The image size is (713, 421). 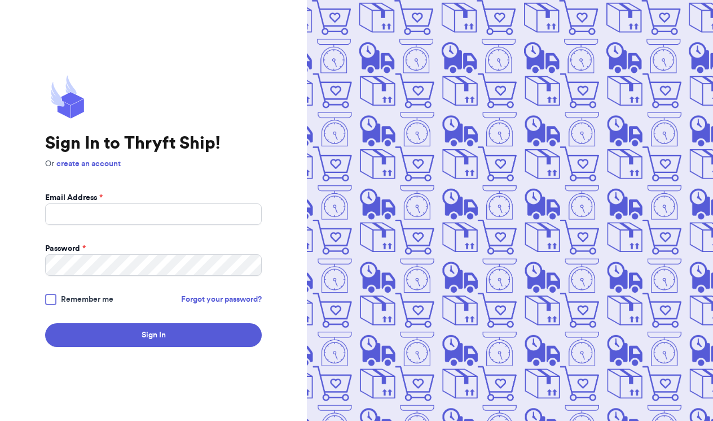 I want to click on h1: Sign In to Thryft Ship!, so click(x=154, y=143).